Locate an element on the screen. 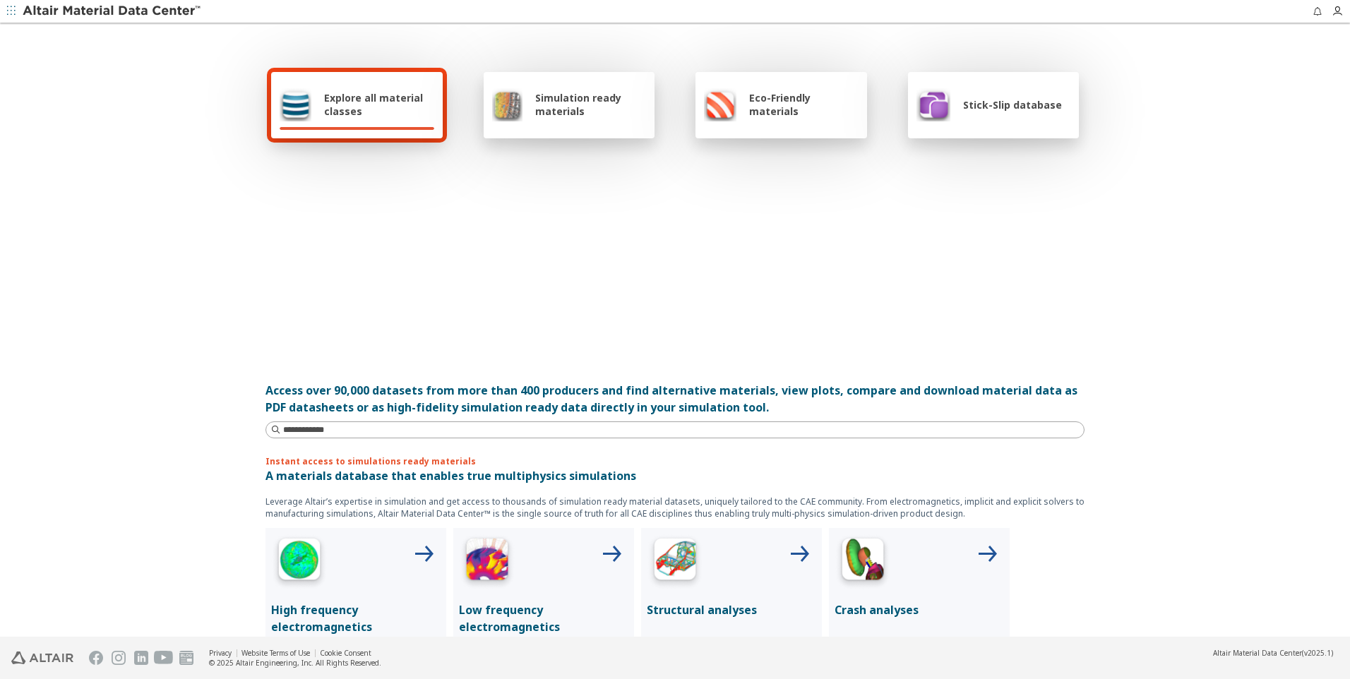  a: Website Terms of Use is located at coordinates (275, 653).